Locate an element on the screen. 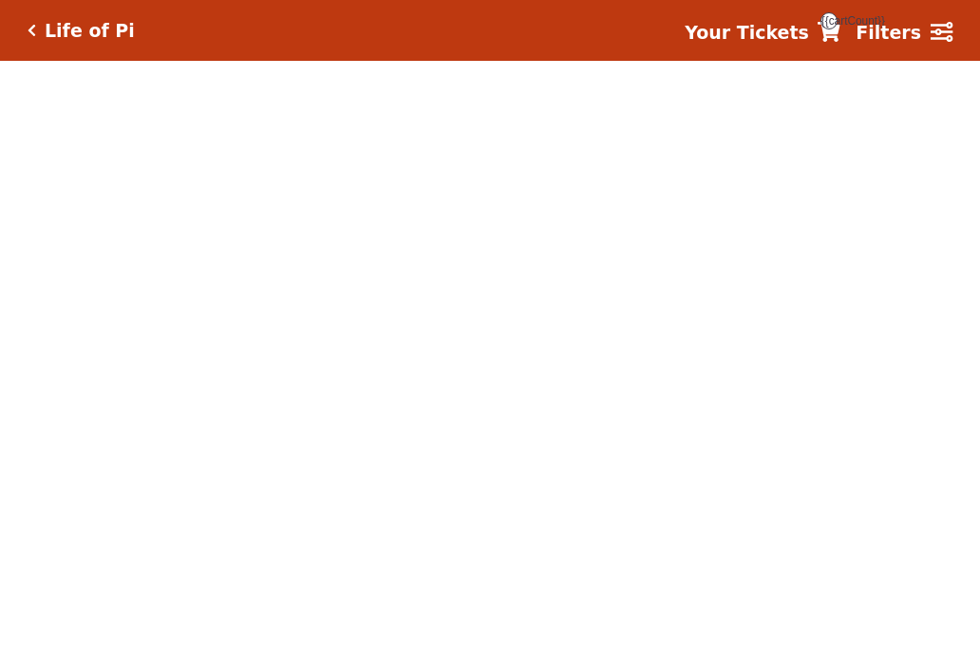 The image size is (980, 651). h5: Life of Pi is located at coordinates (89, 30).